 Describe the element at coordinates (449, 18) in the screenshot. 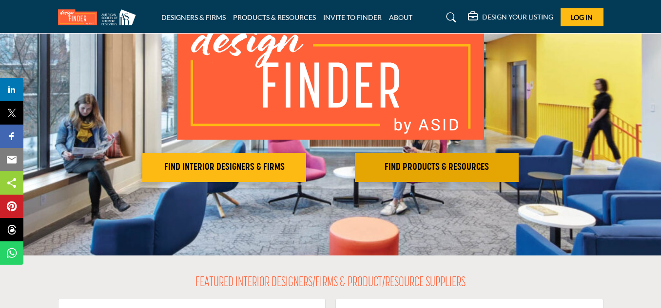

I see `a: Search` at that location.